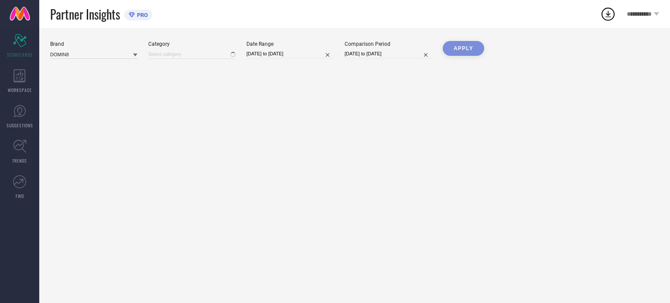  What do you see at coordinates (388, 54) in the screenshot?
I see `input: Select comparison period` at bounding box center [388, 54].